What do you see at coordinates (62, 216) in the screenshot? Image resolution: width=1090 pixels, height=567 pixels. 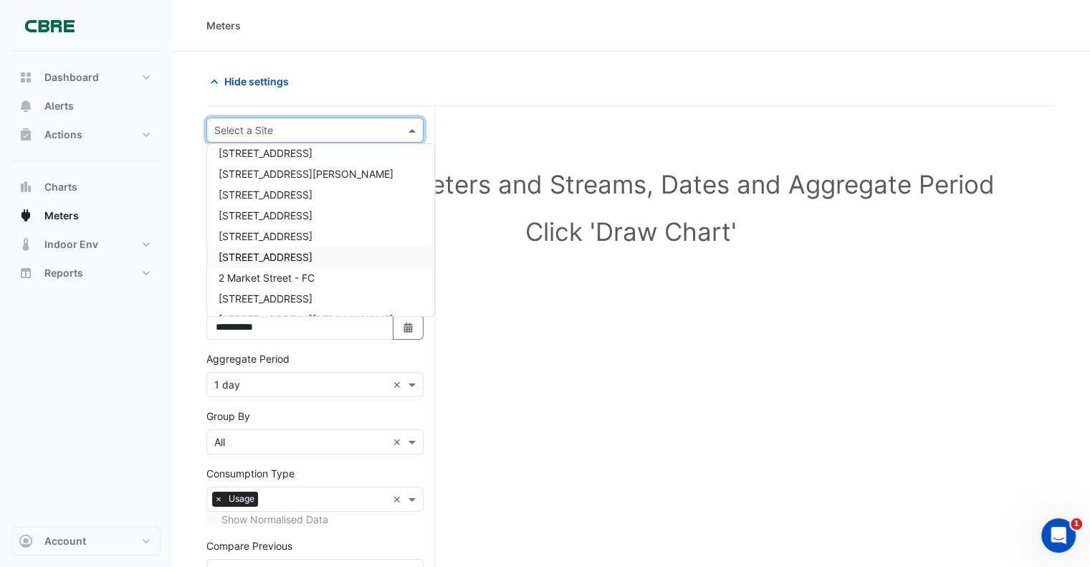 I see `span: Meters` at bounding box center [62, 216].